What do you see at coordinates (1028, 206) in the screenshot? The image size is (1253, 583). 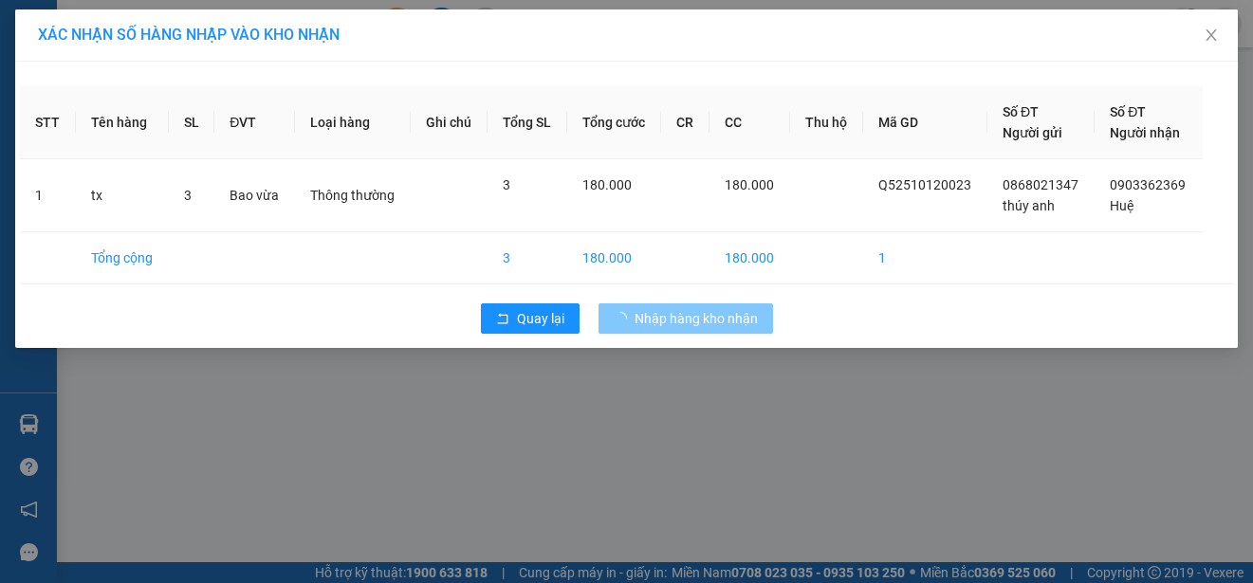 I see `span: thúy anh` at bounding box center [1028, 206].